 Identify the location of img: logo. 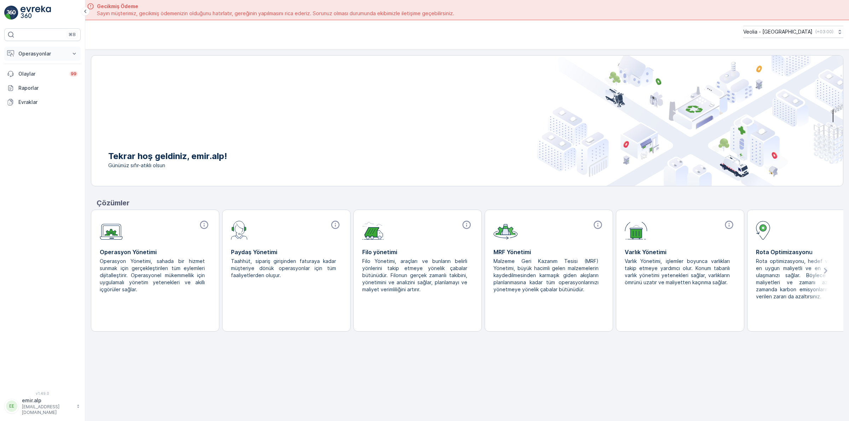
(11, 13).